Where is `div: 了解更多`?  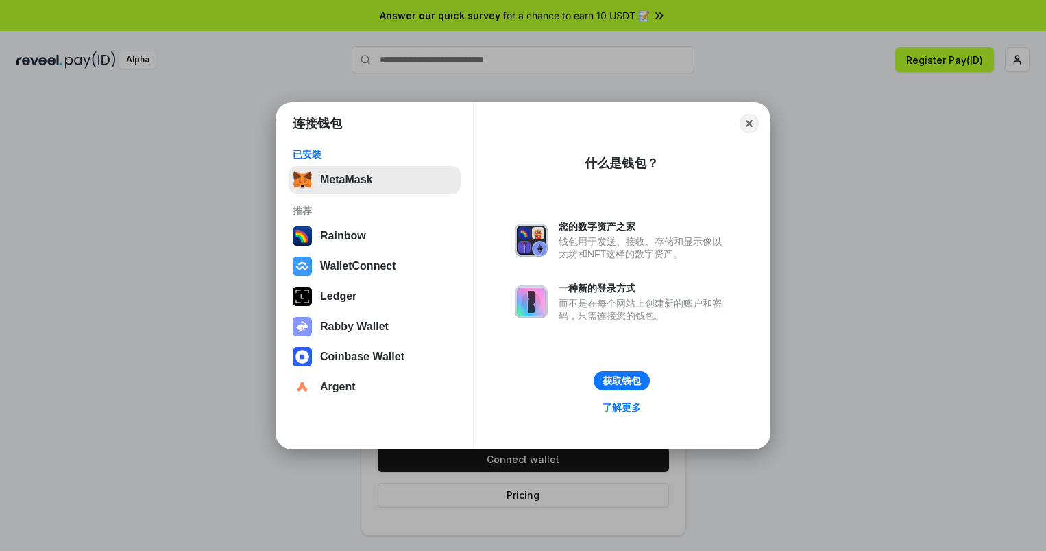 div: 了解更多 is located at coordinates (622, 407).